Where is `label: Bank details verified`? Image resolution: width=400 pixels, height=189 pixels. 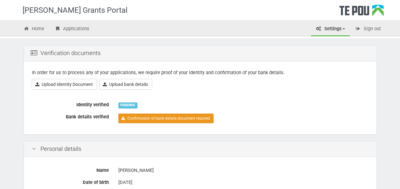 label: Bank details verified is located at coordinates (70, 116).